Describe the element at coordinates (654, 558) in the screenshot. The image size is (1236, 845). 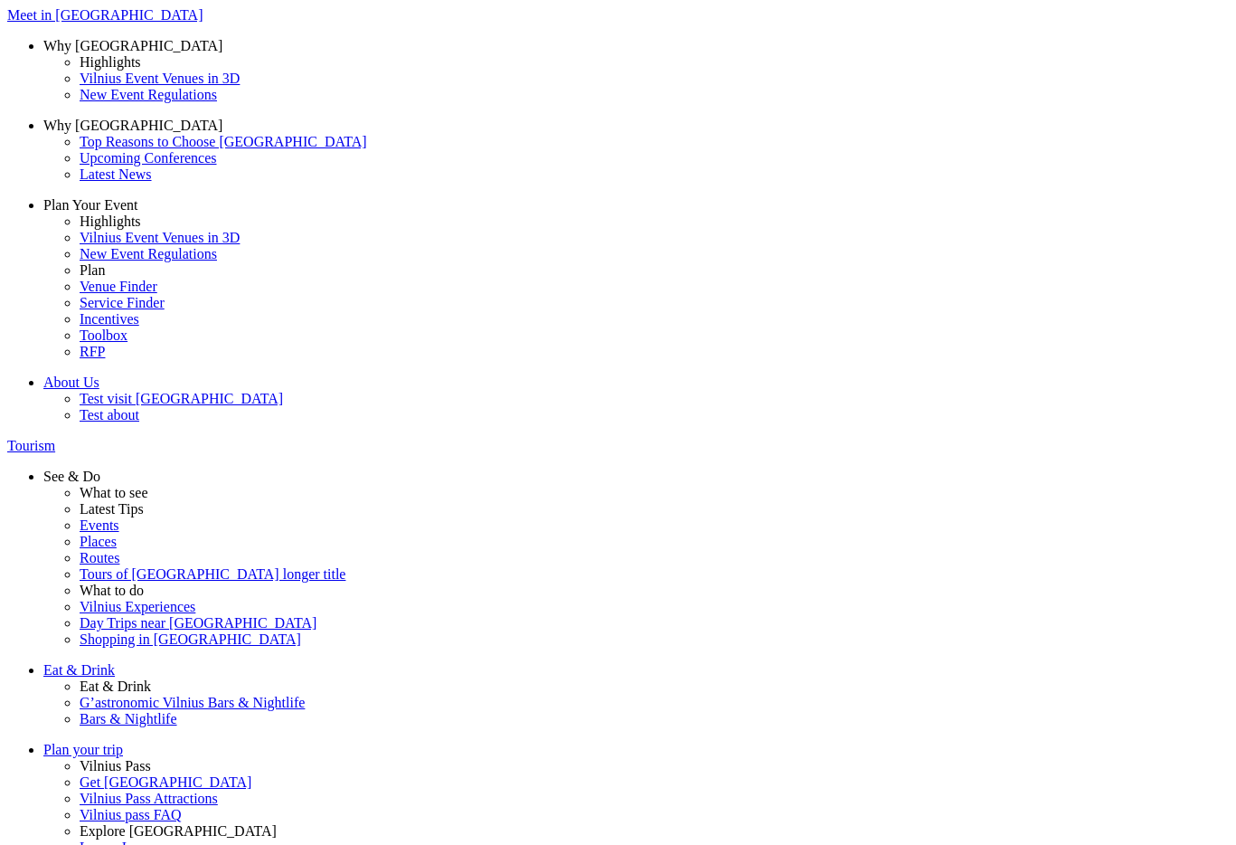
I see `a: Routes` at that location.